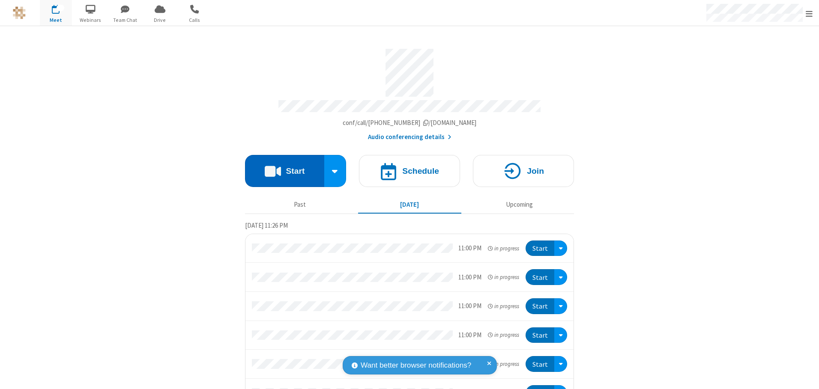 This screenshot has width=819, height=389. Describe the element at coordinates (409, 92) in the screenshot. I see `section: Account details` at that location.